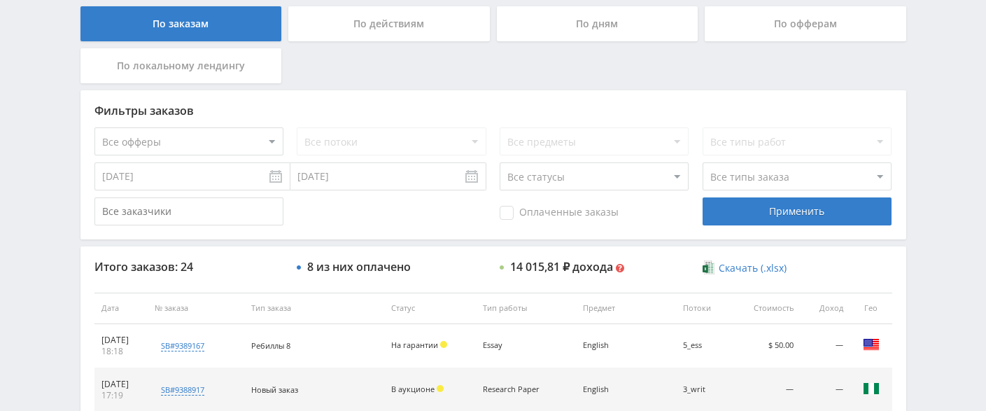  What do you see at coordinates (189, 267) in the screenshot?
I see `div: Итого заказов: 24` at bounding box center [189, 267].